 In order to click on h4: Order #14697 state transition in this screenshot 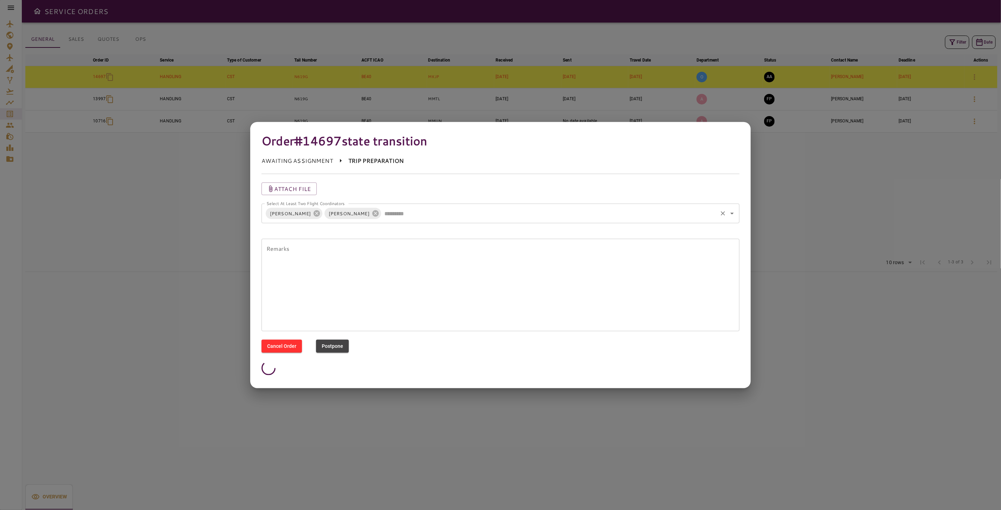, I will do `click(500, 141)`.